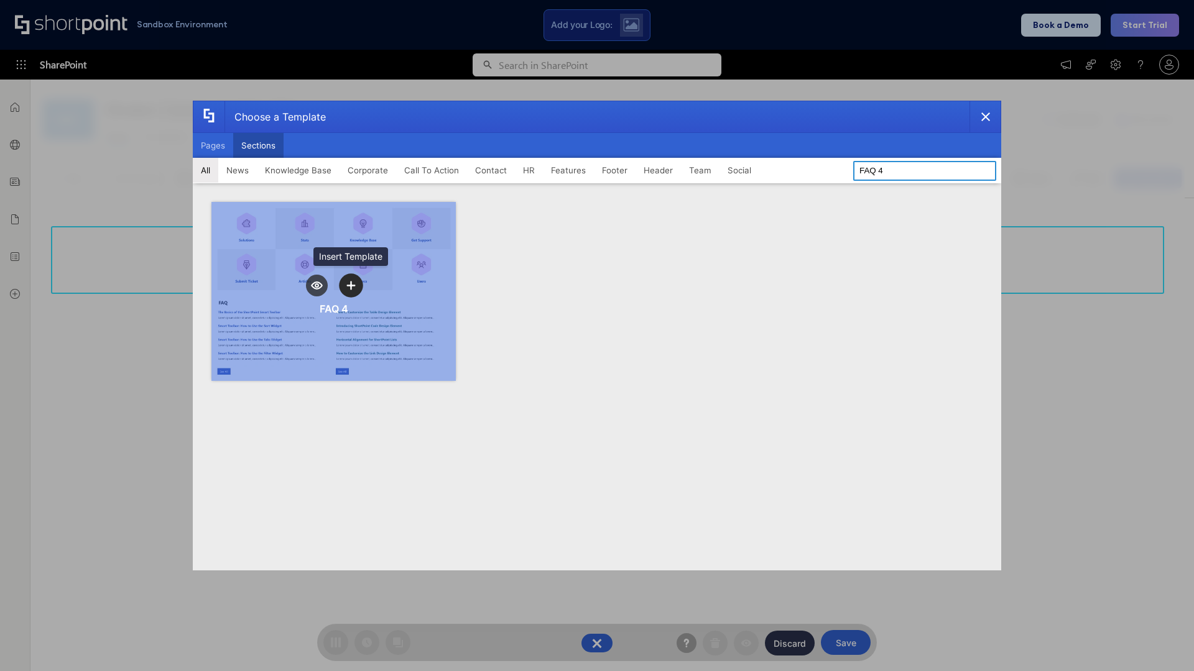 The height and width of the screenshot is (671, 1194). I want to click on button: Sections, so click(258, 145).